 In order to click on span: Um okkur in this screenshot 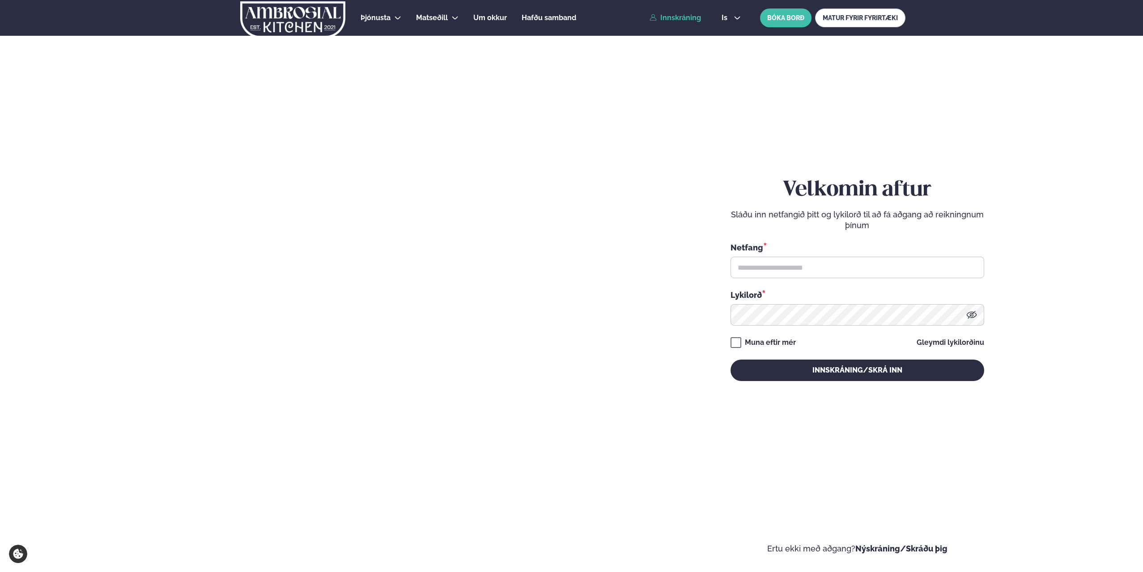, I will do `click(490, 17)`.